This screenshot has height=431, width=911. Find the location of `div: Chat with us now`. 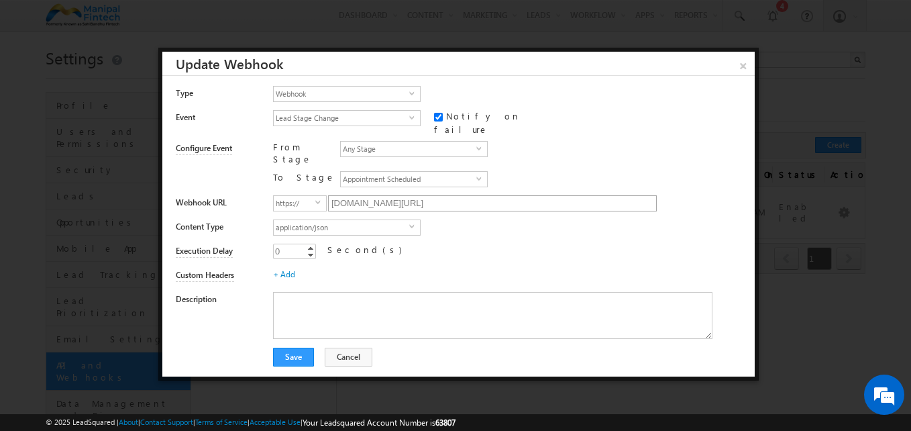

div: Chat with us now is located at coordinates (148, 79).